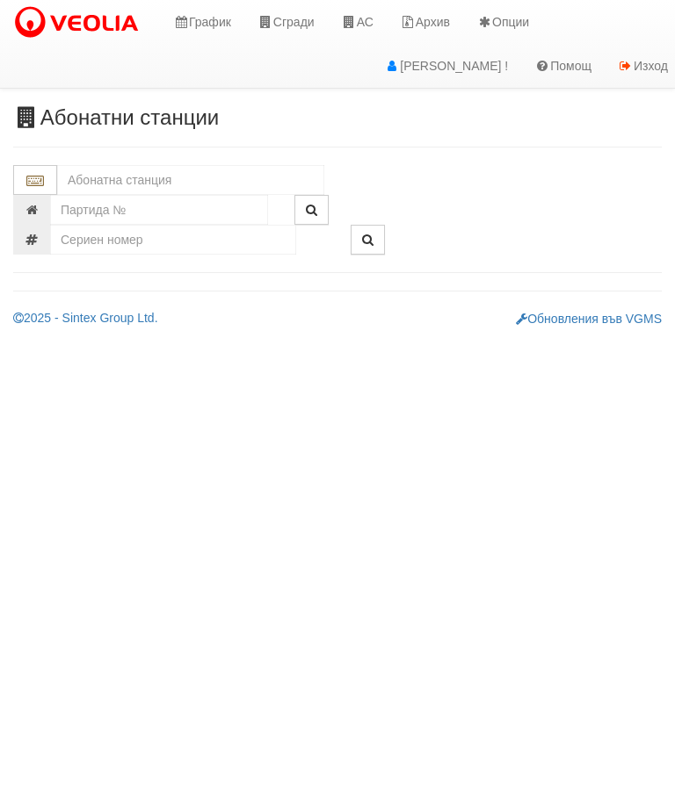 Image resolution: width=675 pixels, height=798 pixels. Describe the element at coordinates (191, 180) in the screenshot. I see `input: Абонатна станция` at that location.